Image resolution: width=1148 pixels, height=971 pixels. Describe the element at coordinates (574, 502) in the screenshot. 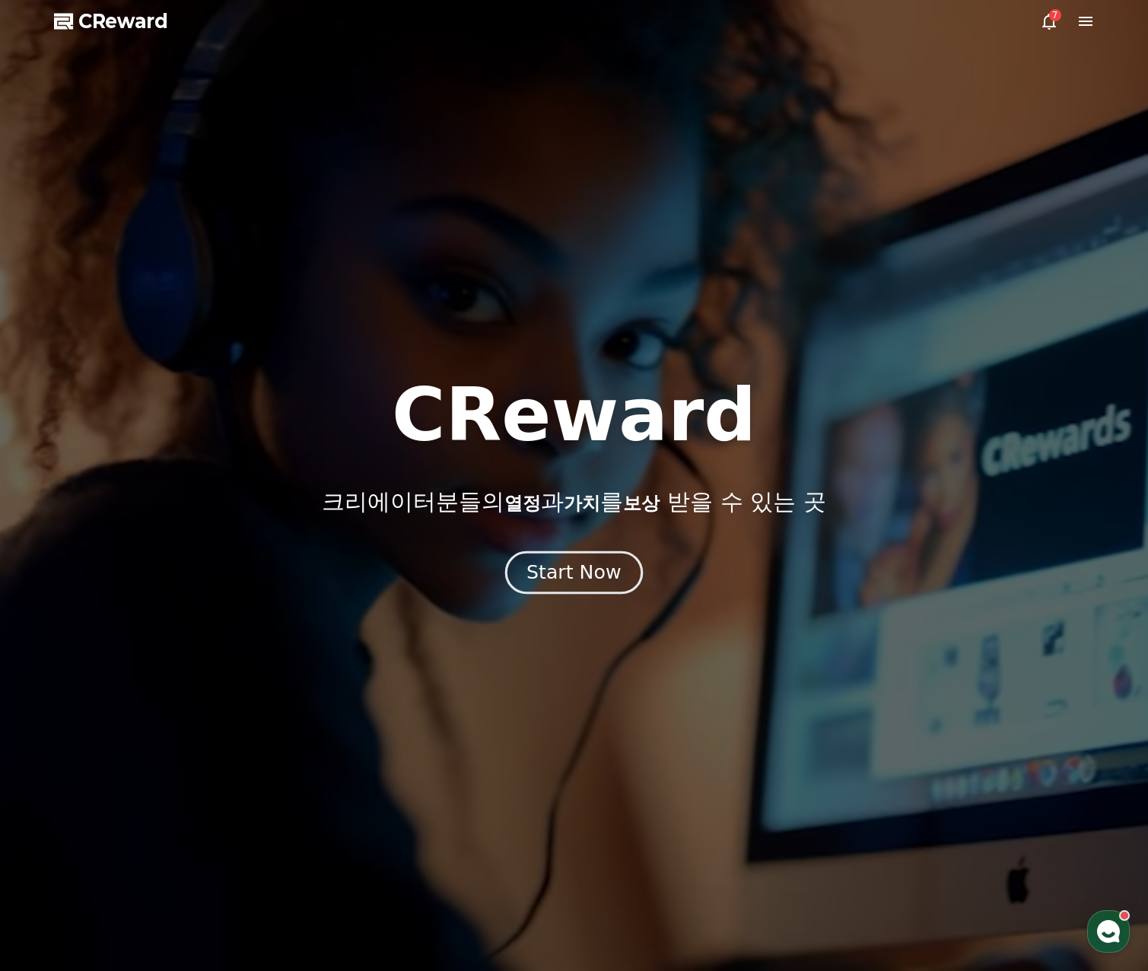

I see `p: 크리에이터분들의 과 를 받을 수 있는 곳` at that location.